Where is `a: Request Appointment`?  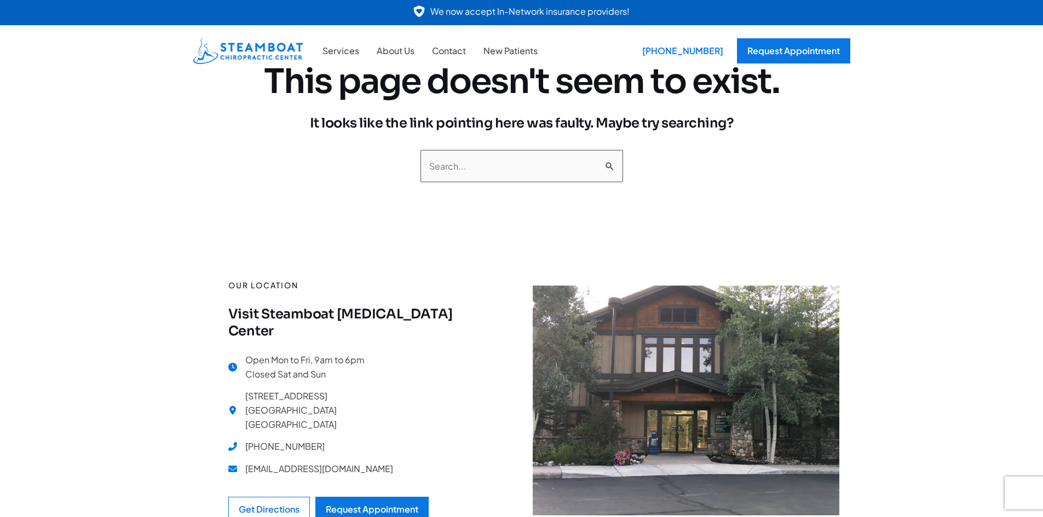 a: Request Appointment is located at coordinates (793, 51).